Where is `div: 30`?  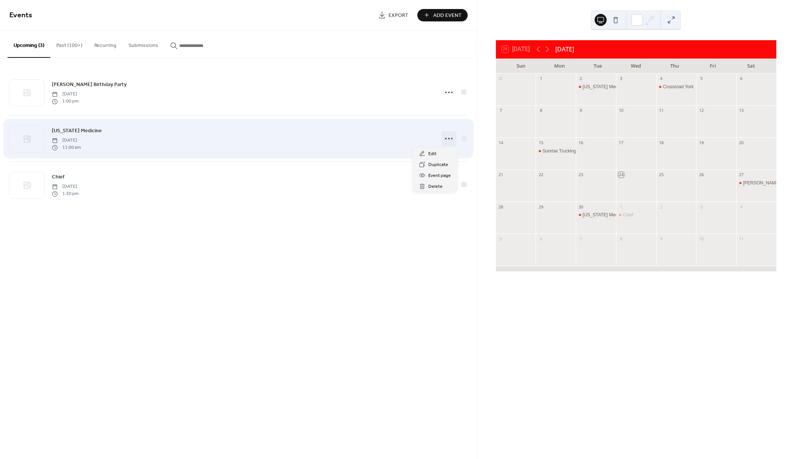 div: 30 is located at coordinates (581, 207).